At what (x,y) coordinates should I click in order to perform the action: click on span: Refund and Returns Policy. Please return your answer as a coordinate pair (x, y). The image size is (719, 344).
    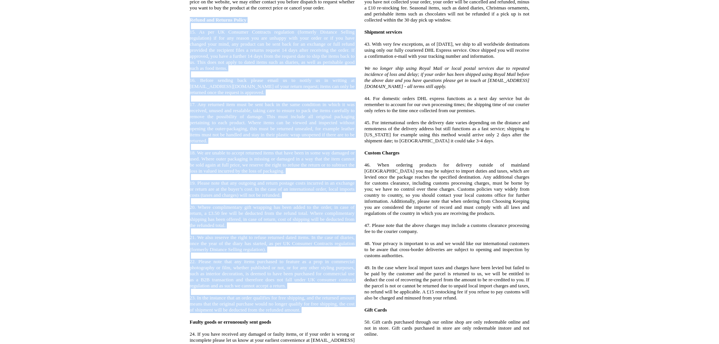
    Looking at the image, I should click on (218, 20).